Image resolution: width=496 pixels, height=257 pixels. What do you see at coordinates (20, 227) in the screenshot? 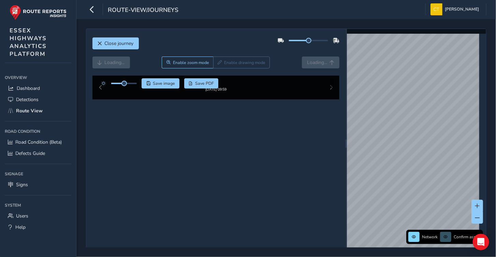
I see `span: Help` at bounding box center [20, 227].